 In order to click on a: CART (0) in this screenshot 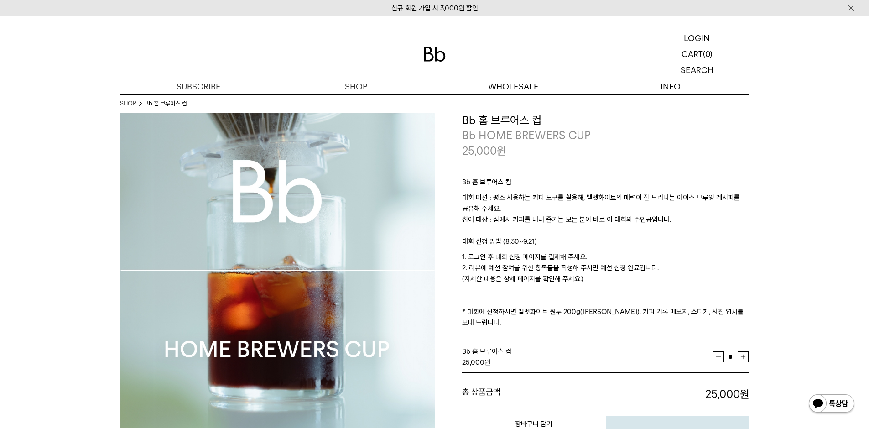, I will do `click(697, 54)`.